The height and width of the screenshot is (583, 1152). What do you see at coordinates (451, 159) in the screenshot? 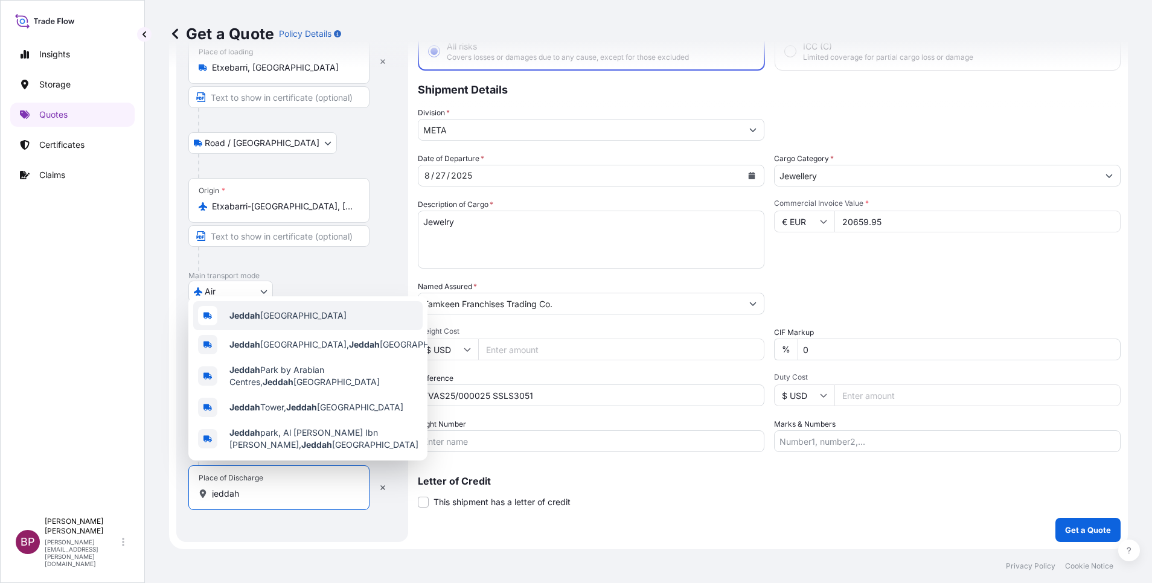
I see `span: Date of Departure` at bounding box center [451, 159].